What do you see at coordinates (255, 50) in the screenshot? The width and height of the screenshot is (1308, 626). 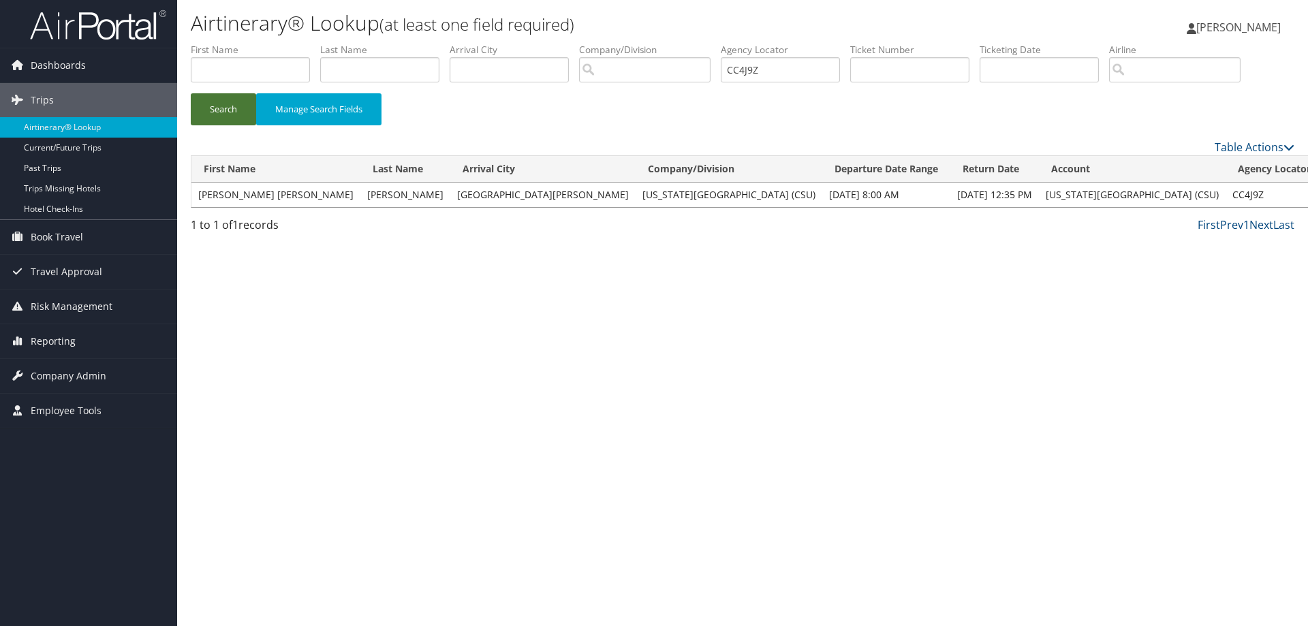 I see `label: First Name` at bounding box center [255, 50].